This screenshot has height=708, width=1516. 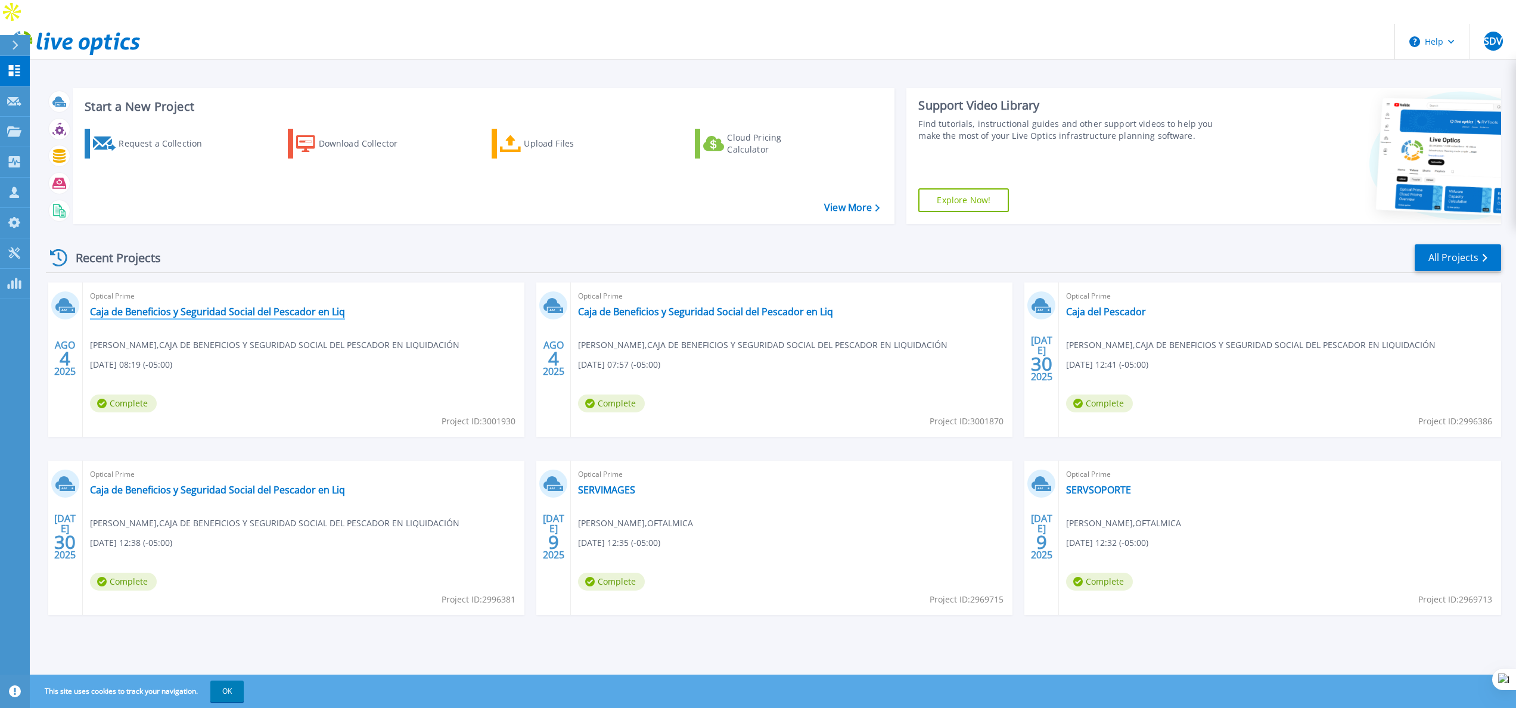 I want to click on a: Upload Files, so click(x=558, y=144).